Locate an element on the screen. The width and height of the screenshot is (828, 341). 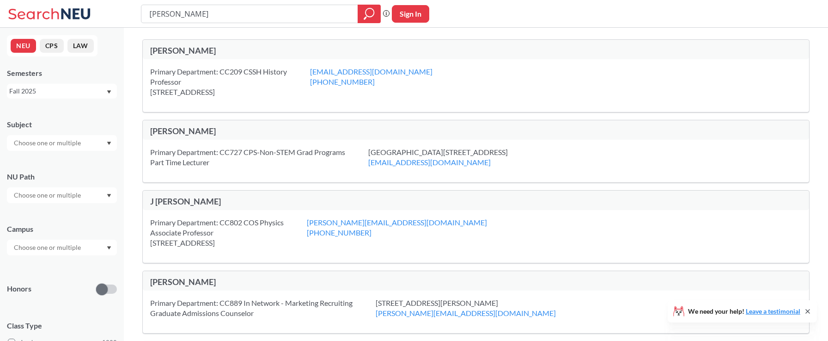
button: LAW is located at coordinates (80, 46).